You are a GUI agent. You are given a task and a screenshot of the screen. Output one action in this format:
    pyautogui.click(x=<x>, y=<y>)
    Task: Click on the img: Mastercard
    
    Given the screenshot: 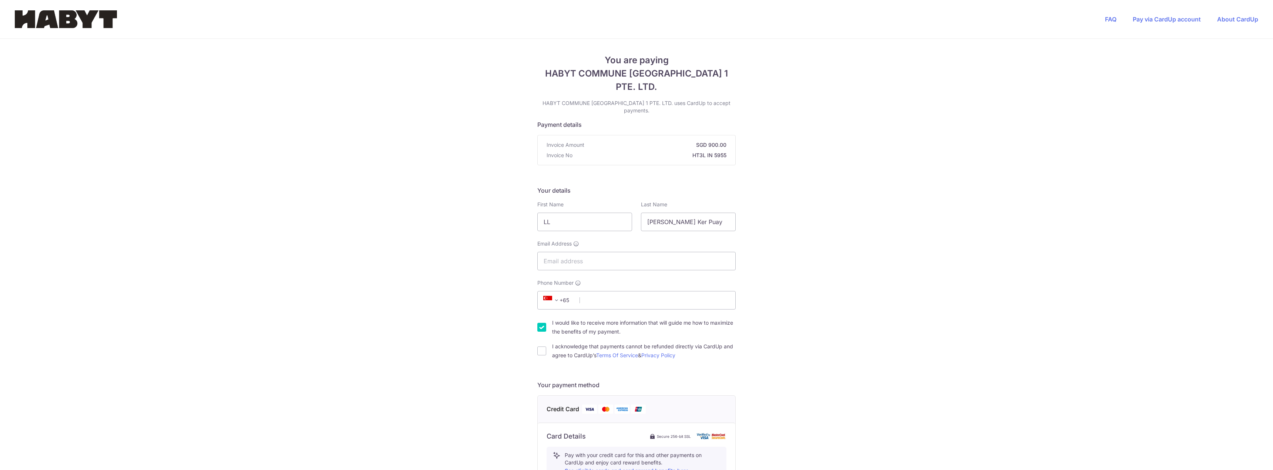 What is the action you would take?
    pyautogui.click(x=606, y=409)
    